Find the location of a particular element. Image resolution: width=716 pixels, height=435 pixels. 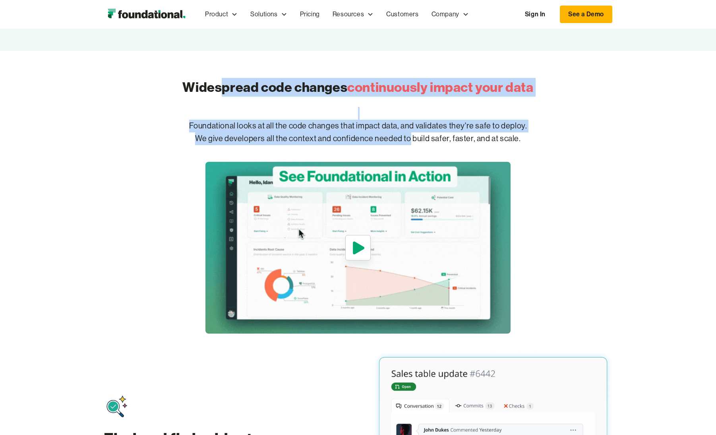

h2: Widespread code changes is located at coordinates (358, 87).